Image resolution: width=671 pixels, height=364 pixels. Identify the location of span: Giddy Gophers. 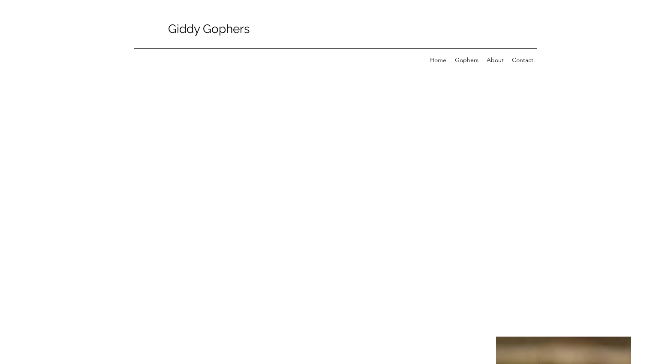
(209, 29).